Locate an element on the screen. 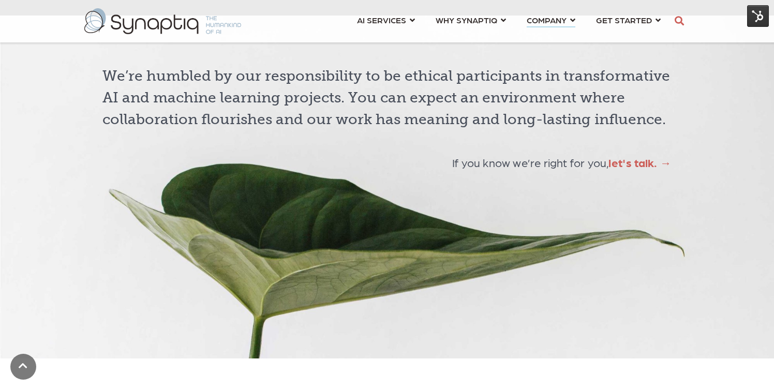  a: COMPANY is located at coordinates (551, 20).